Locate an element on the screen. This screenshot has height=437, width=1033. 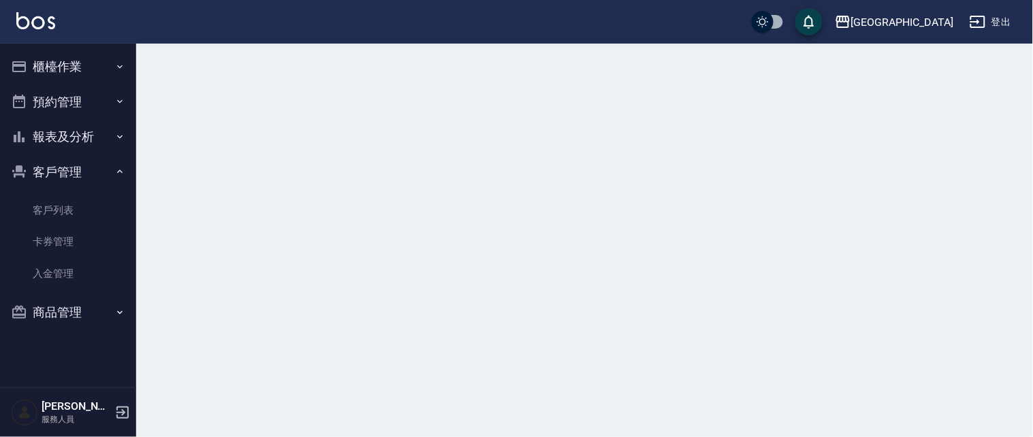
button: 櫃檯作業 is located at coordinates (68, 67).